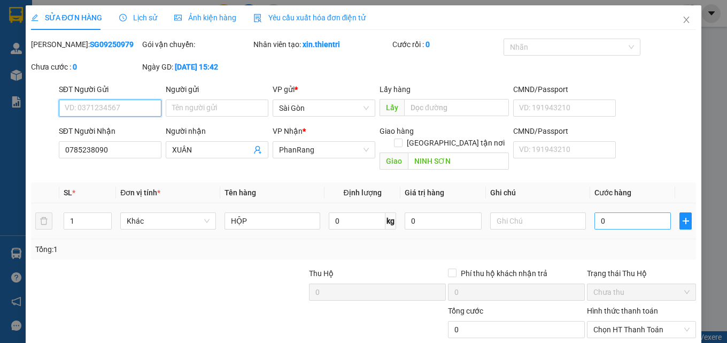 The width and height of the screenshot is (727, 343). What do you see at coordinates (641, 329) in the screenshot?
I see `span: Chọn HT Thanh Toán` at bounding box center [641, 329].